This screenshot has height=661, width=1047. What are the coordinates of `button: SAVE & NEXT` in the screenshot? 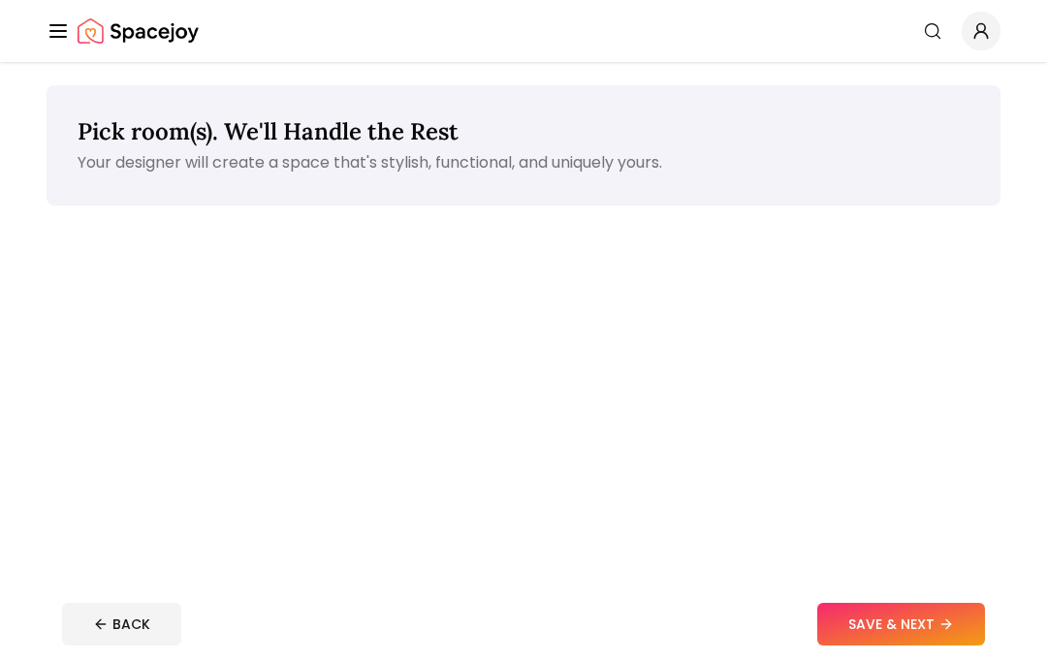 It's located at (900, 624).